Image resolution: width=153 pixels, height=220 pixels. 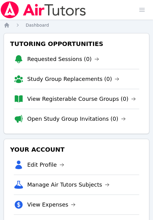 What do you see at coordinates (51, 204) in the screenshot?
I see `a: View Expenses` at bounding box center [51, 204].